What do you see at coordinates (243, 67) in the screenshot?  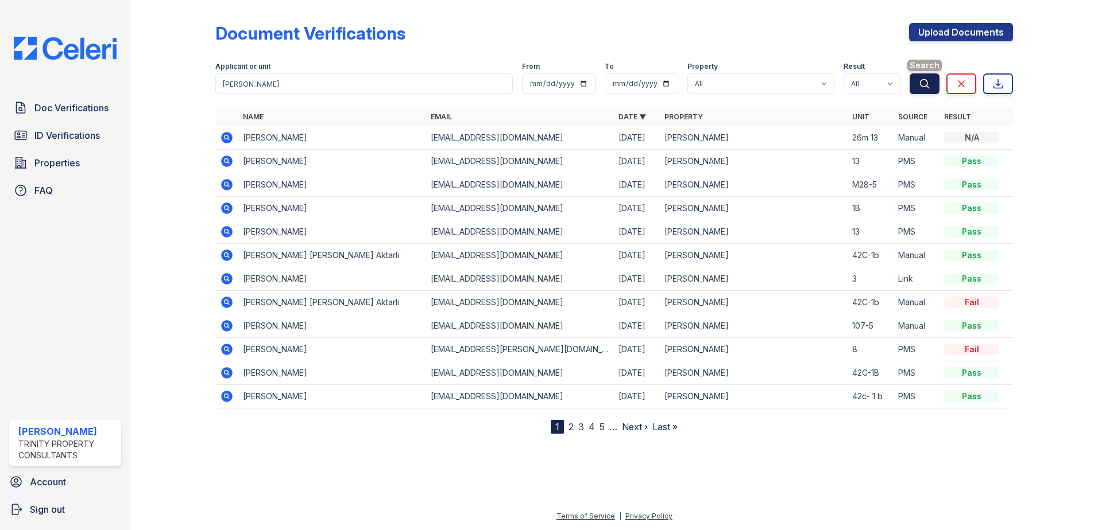 I see `label: Applicant or unit` at bounding box center [243, 67].